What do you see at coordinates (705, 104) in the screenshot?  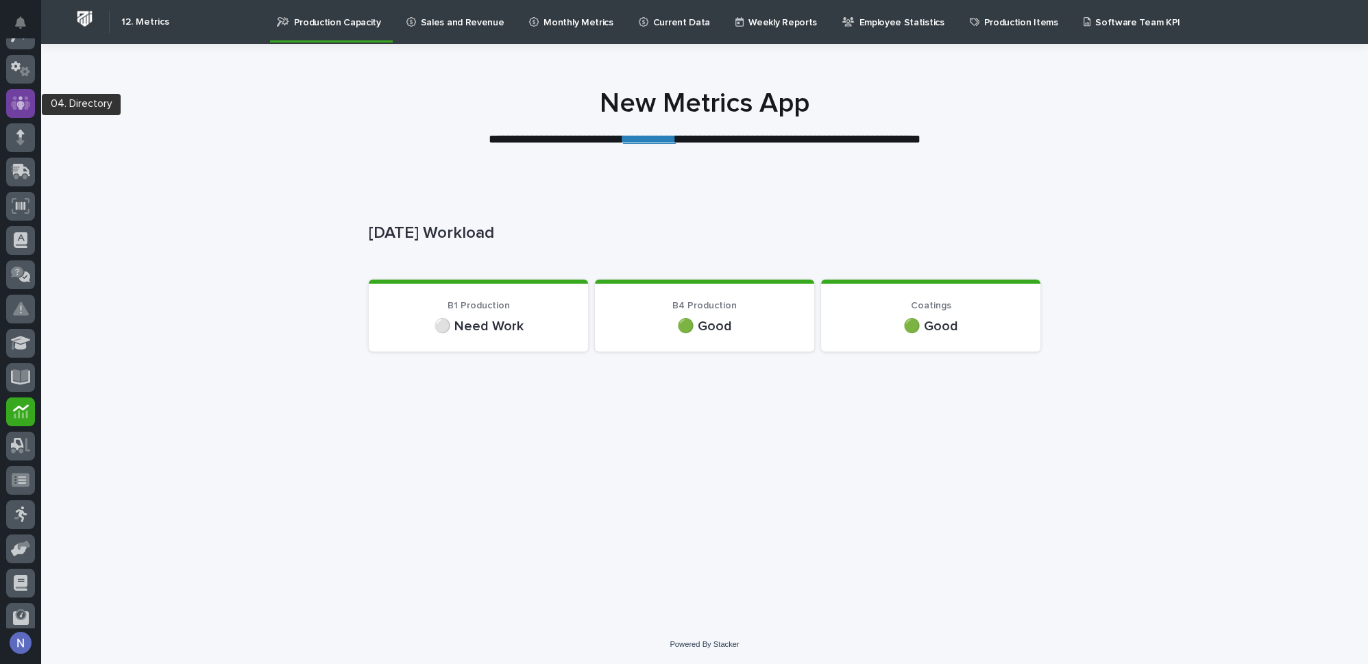 I see `h1: New Metrics App` at bounding box center [705, 104].